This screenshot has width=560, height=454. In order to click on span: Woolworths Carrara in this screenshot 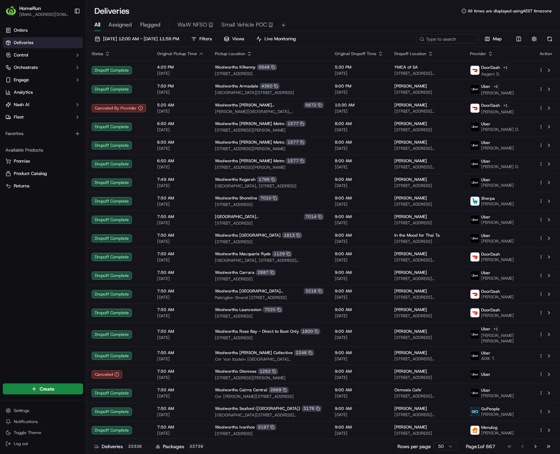, I will do `click(234, 272)`.